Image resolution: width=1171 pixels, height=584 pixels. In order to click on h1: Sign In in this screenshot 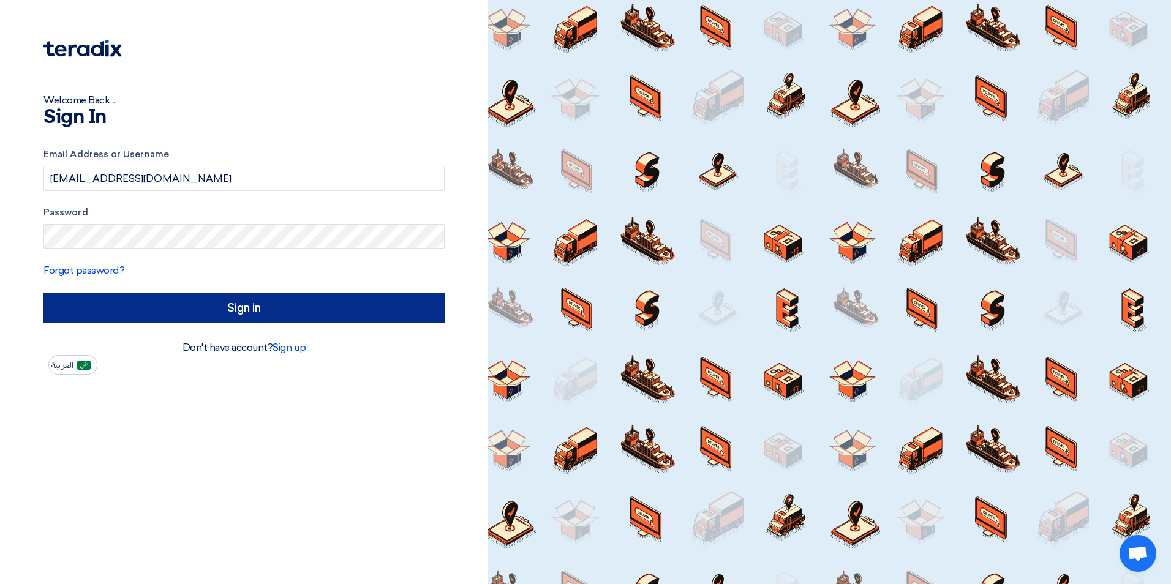, I will do `click(244, 118)`.